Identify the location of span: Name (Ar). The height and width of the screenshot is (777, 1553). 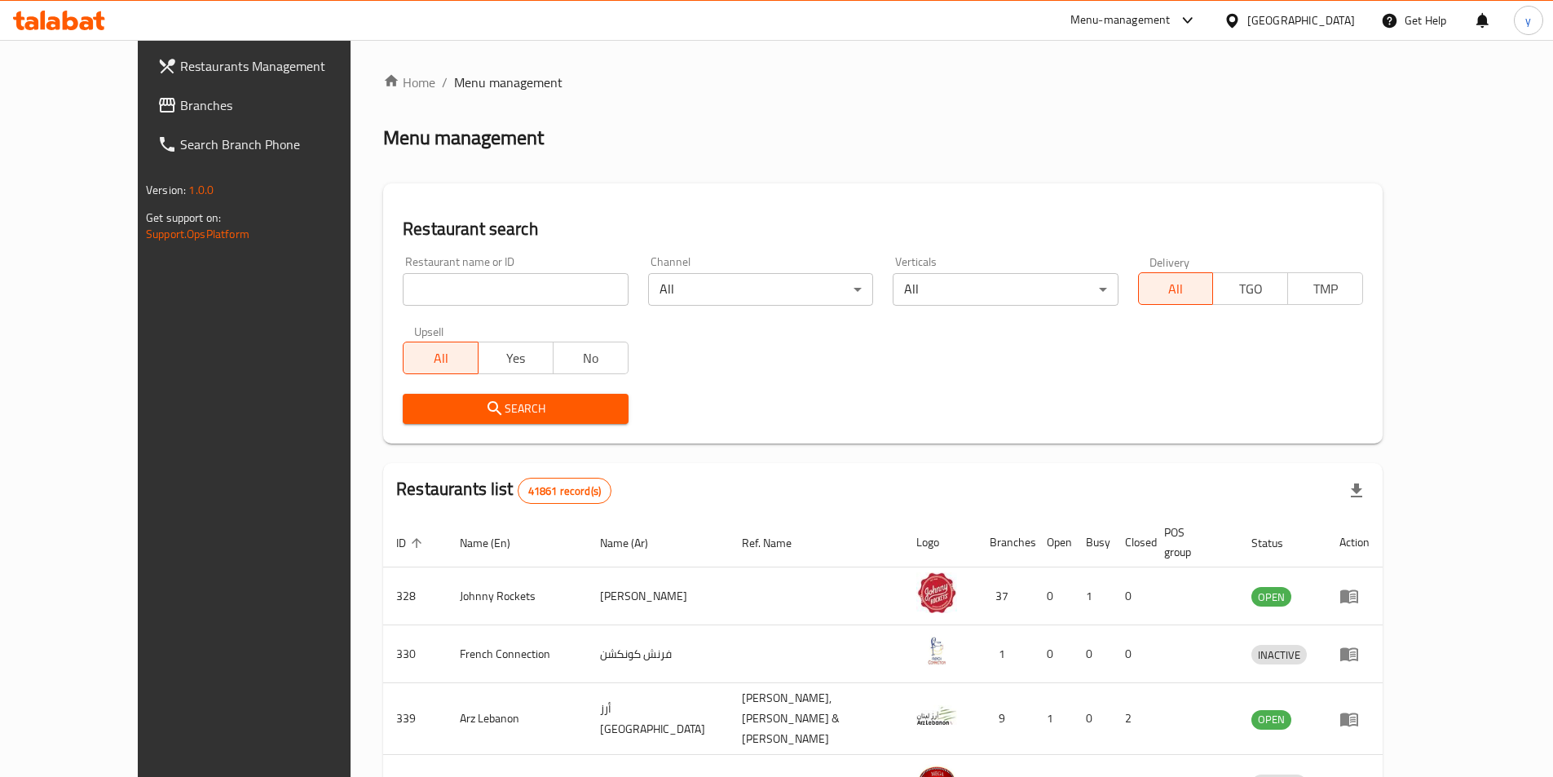
(634, 543).